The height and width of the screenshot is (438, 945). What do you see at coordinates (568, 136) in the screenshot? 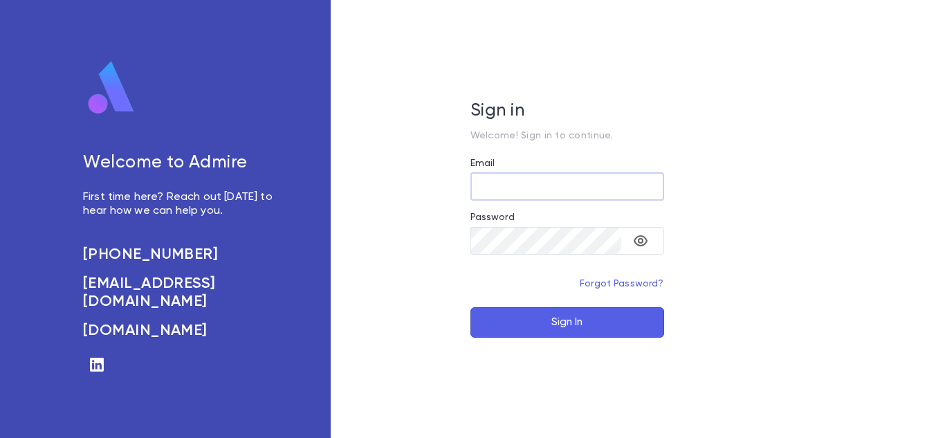
I see `p: Welcome! Sign in to continue.` at bounding box center [568, 136].